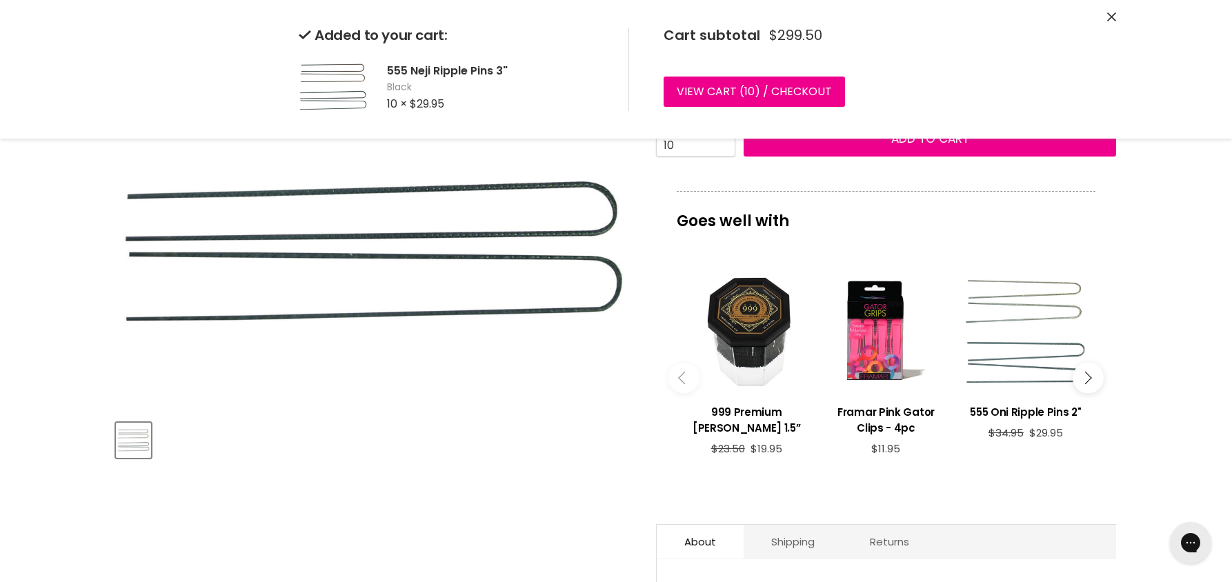 The height and width of the screenshot is (582, 1232). I want to click on a: View product:Framar Pink Gator Clips - 4pc, so click(886, 418).